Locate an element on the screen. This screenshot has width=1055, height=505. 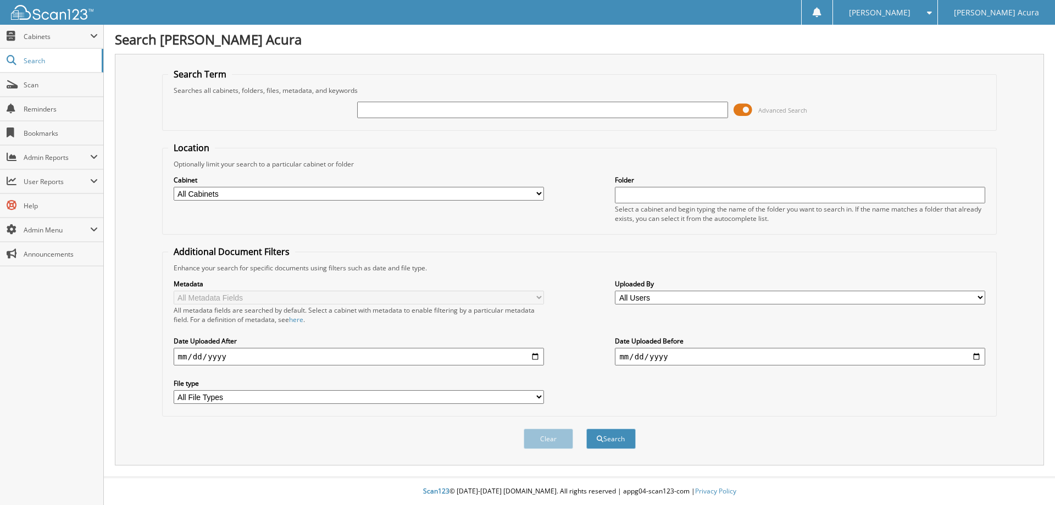
div: Searches all cabinets, folders, files, metadata, and keywords is located at coordinates (580, 90).